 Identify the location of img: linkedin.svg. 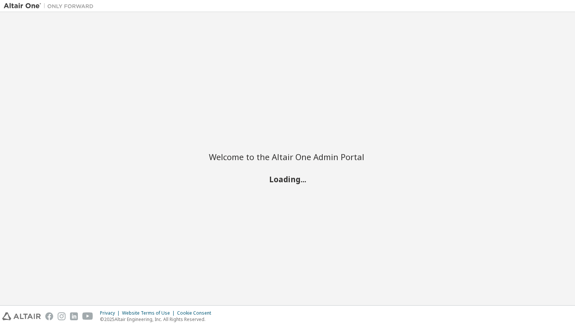
(74, 316).